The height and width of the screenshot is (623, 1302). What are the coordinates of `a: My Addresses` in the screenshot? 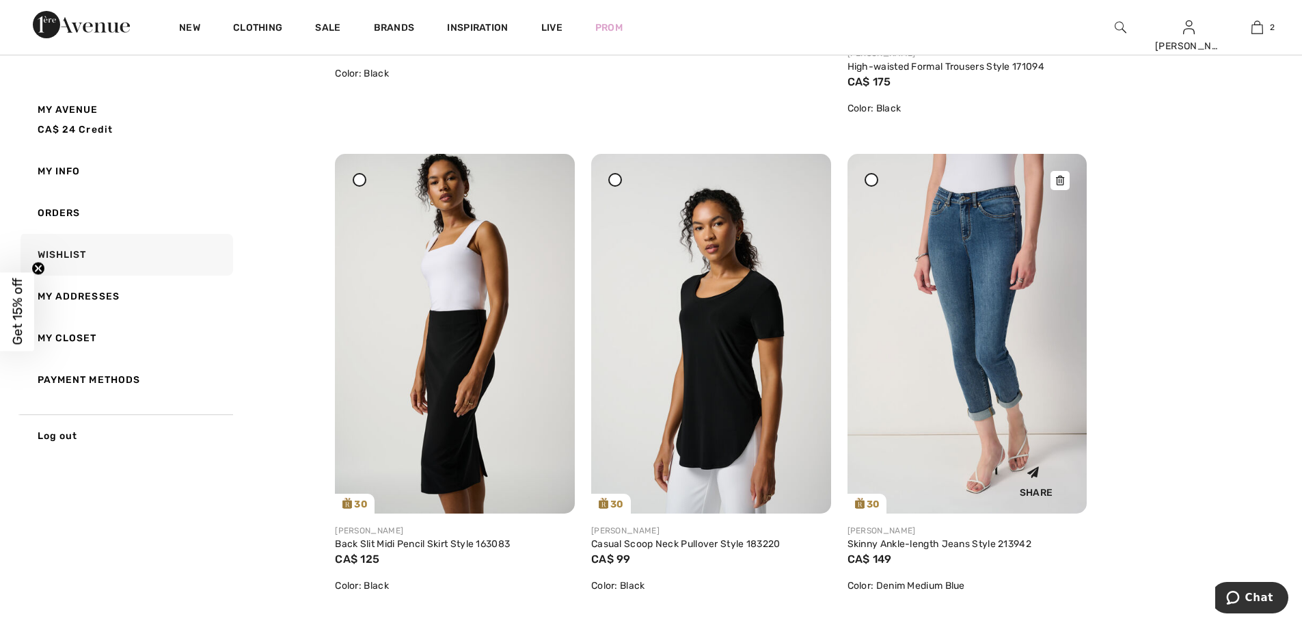 It's located at (125, 296).